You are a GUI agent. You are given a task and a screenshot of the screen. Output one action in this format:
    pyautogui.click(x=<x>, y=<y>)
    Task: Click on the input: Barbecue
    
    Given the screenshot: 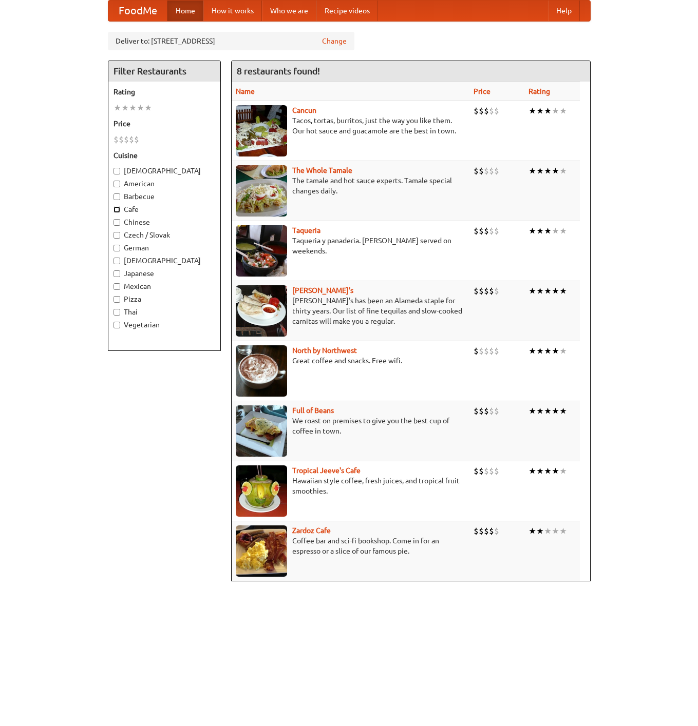 What is the action you would take?
    pyautogui.click(x=117, y=197)
    